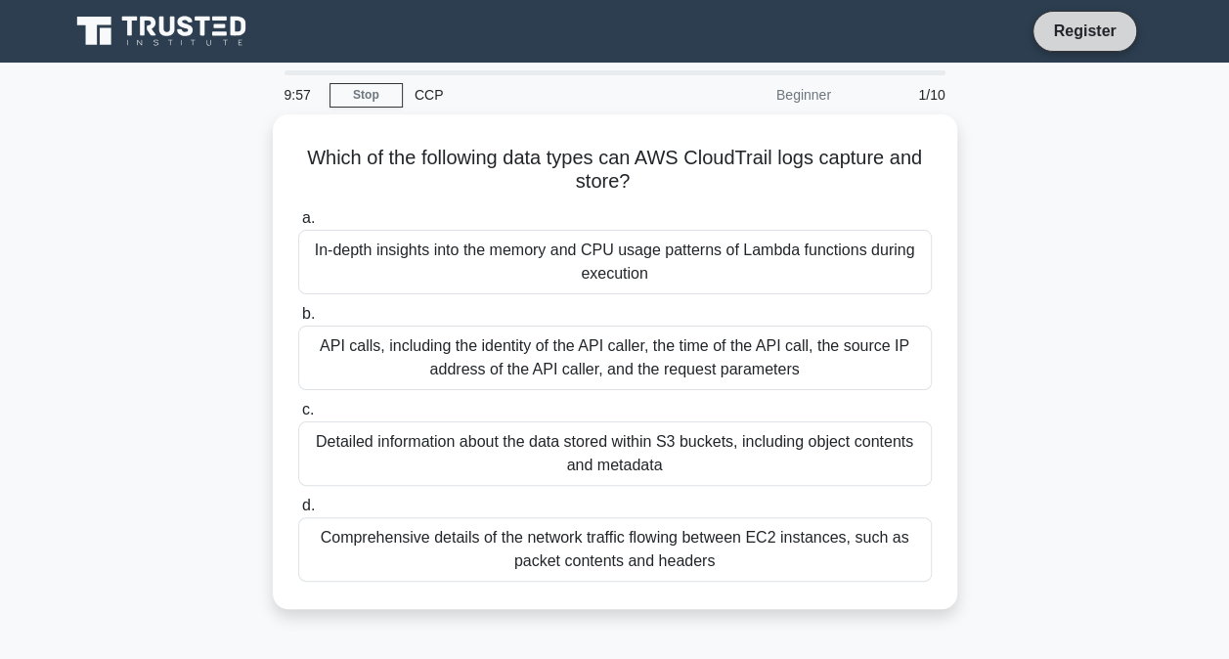 The image size is (1229, 659). Describe the element at coordinates (757, 95) in the screenshot. I see `div: Beginner` at that location.